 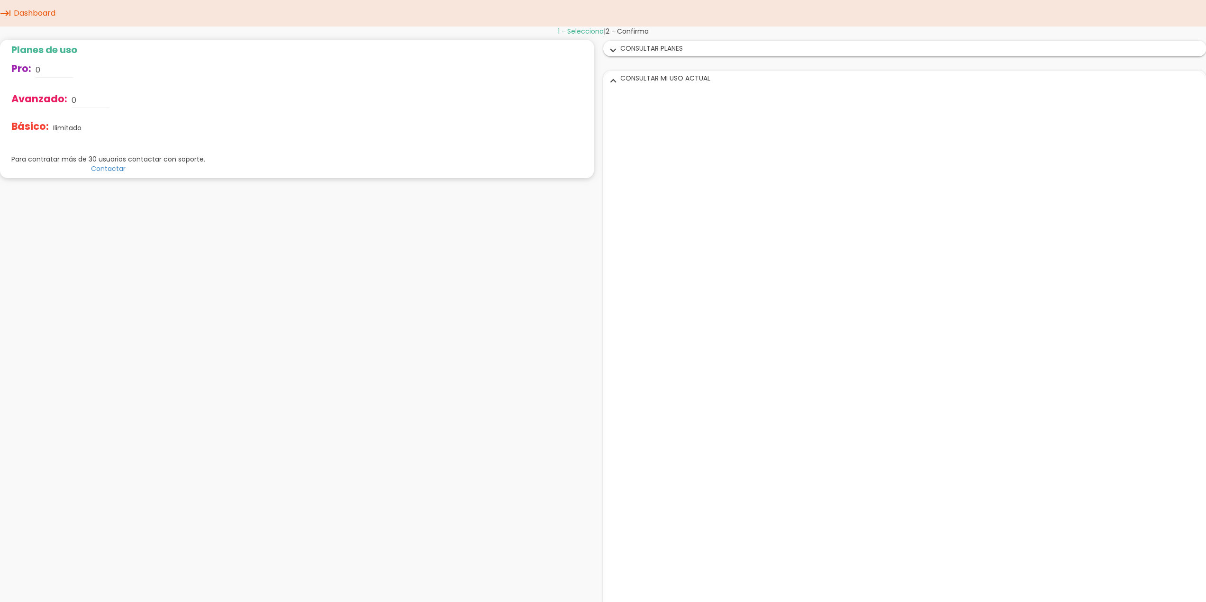 I want to click on span: 1 - Selecciona, so click(x=580, y=31).